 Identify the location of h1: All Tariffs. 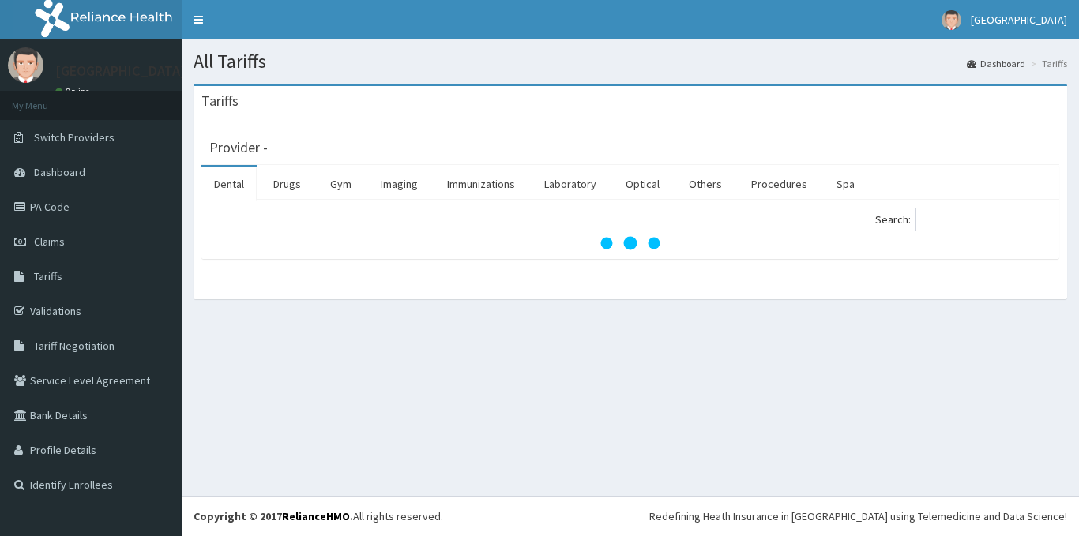
(631, 62).